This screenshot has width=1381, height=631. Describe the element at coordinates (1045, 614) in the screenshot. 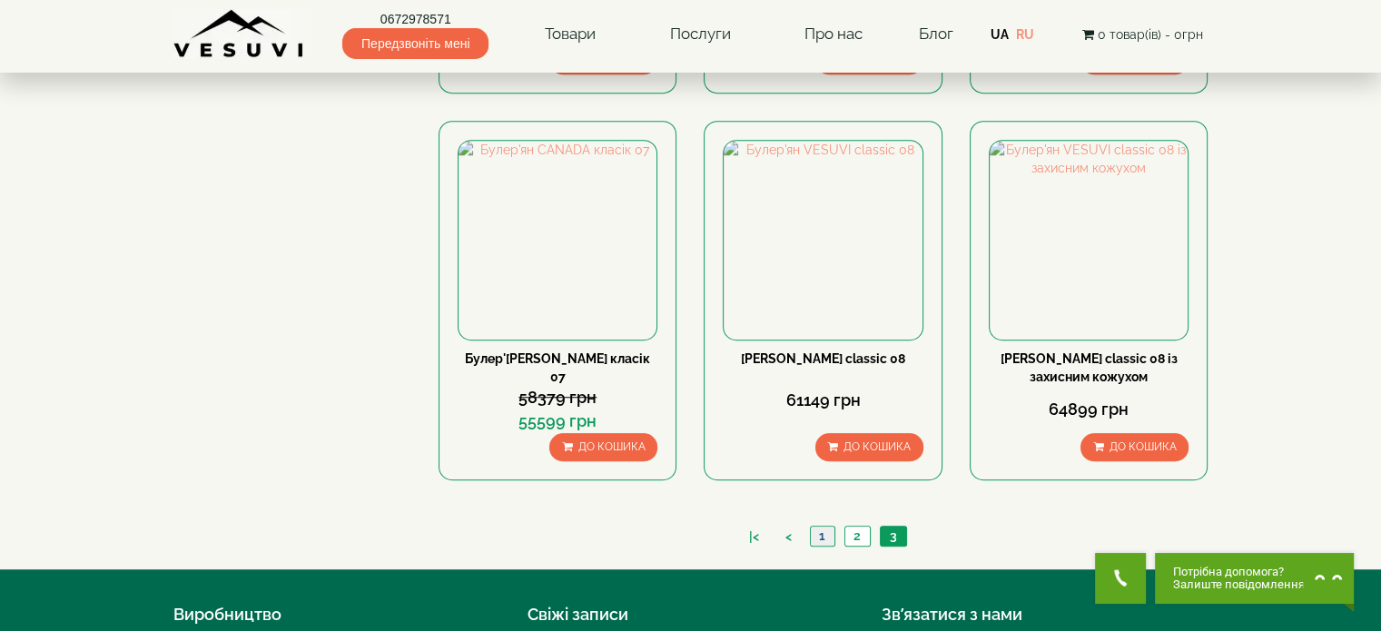

I see `h4: Зв’язатися з нами` at that location.